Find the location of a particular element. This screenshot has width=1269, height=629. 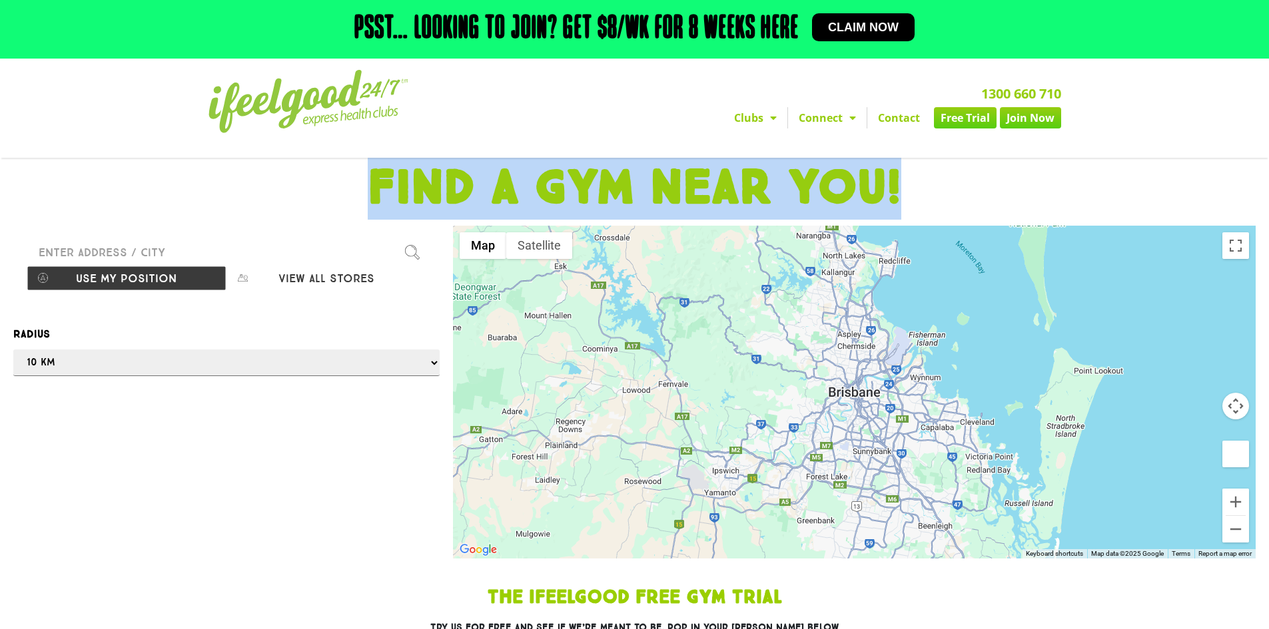

button: Drag Pegman onto the map to open Street View is located at coordinates (1235, 454).